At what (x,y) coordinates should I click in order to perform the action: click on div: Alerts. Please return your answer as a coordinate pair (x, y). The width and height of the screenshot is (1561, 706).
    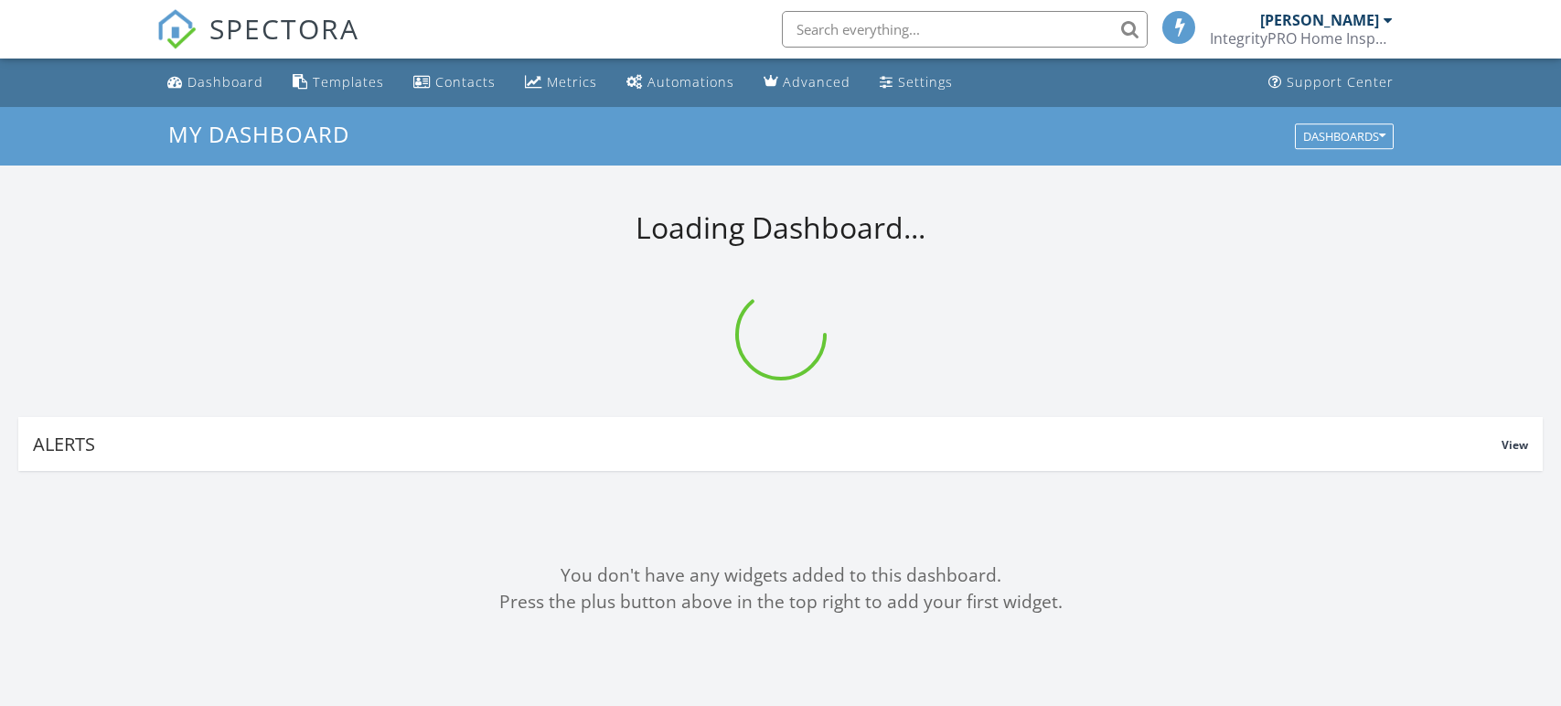
    Looking at the image, I should click on (767, 444).